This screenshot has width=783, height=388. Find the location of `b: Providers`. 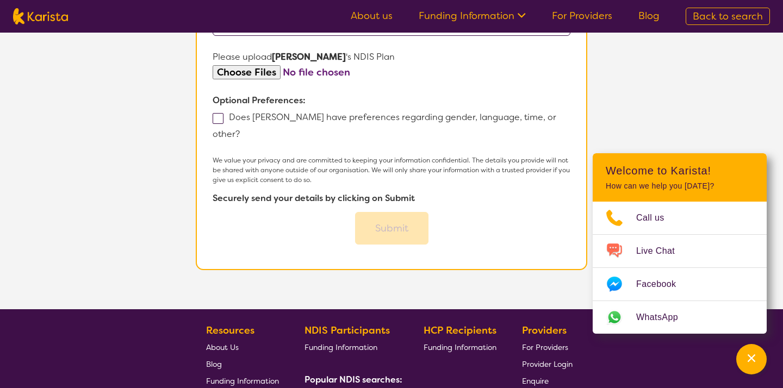

b: Providers is located at coordinates (544, 330).